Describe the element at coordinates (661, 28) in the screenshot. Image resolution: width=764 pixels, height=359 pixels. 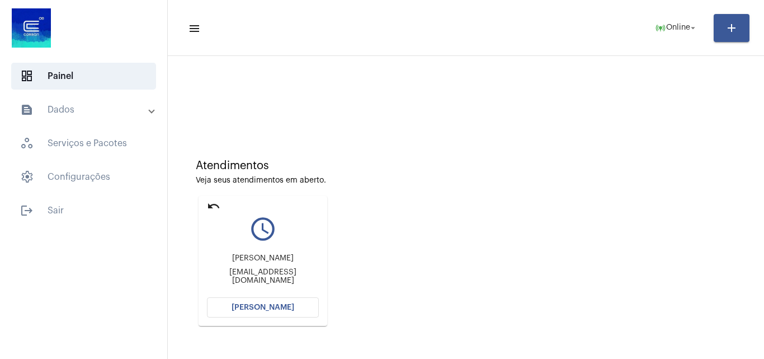
I see `mat-icon: online_prediction` at that location.